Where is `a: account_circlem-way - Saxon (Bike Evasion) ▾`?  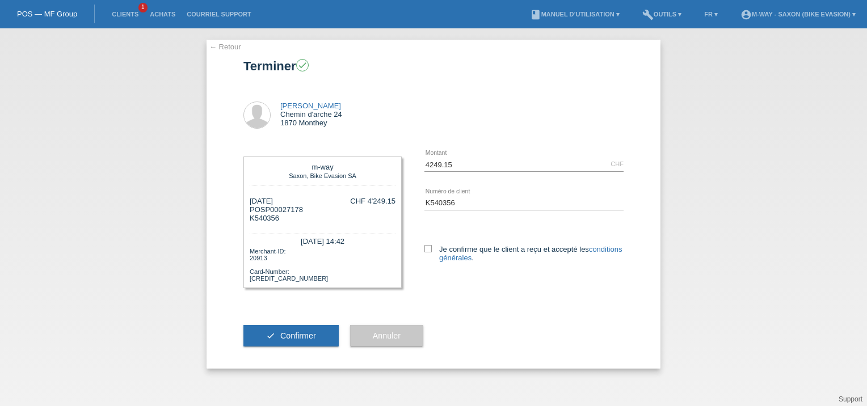
a: account_circlem-way - Saxon (Bike Evasion) ▾ is located at coordinates (798, 14).